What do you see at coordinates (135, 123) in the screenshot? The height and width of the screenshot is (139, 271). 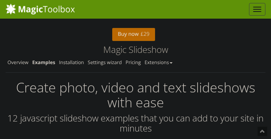 I see `h3: 12 javascript slideshow examples that you can add to your site in minutes` at bounding box center [135, 123].